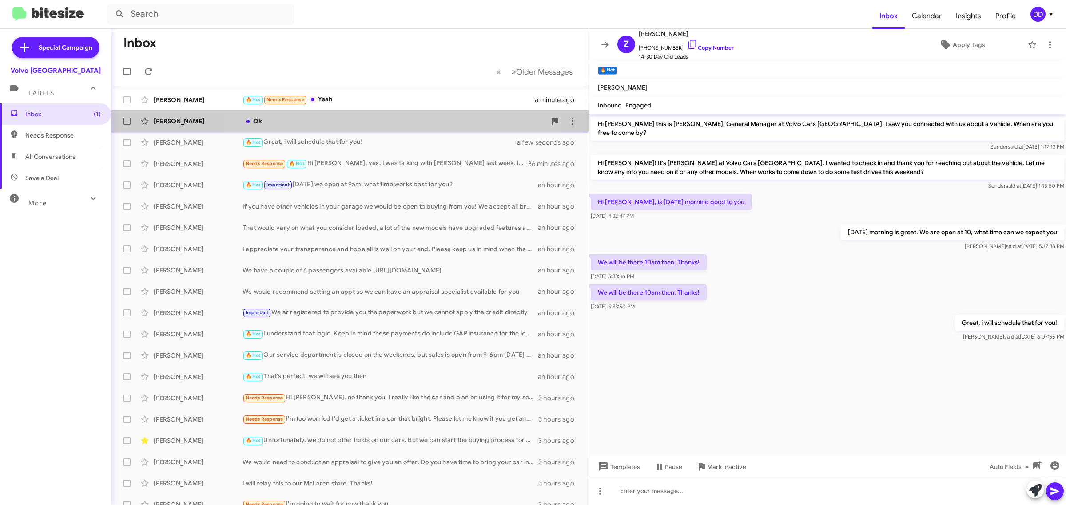 The width and height of the screenshot is (1066, 505). What do you see at coordinates (498, 71) in the screenshot?
I see `button: Previous` at bounding box center [498, 71].